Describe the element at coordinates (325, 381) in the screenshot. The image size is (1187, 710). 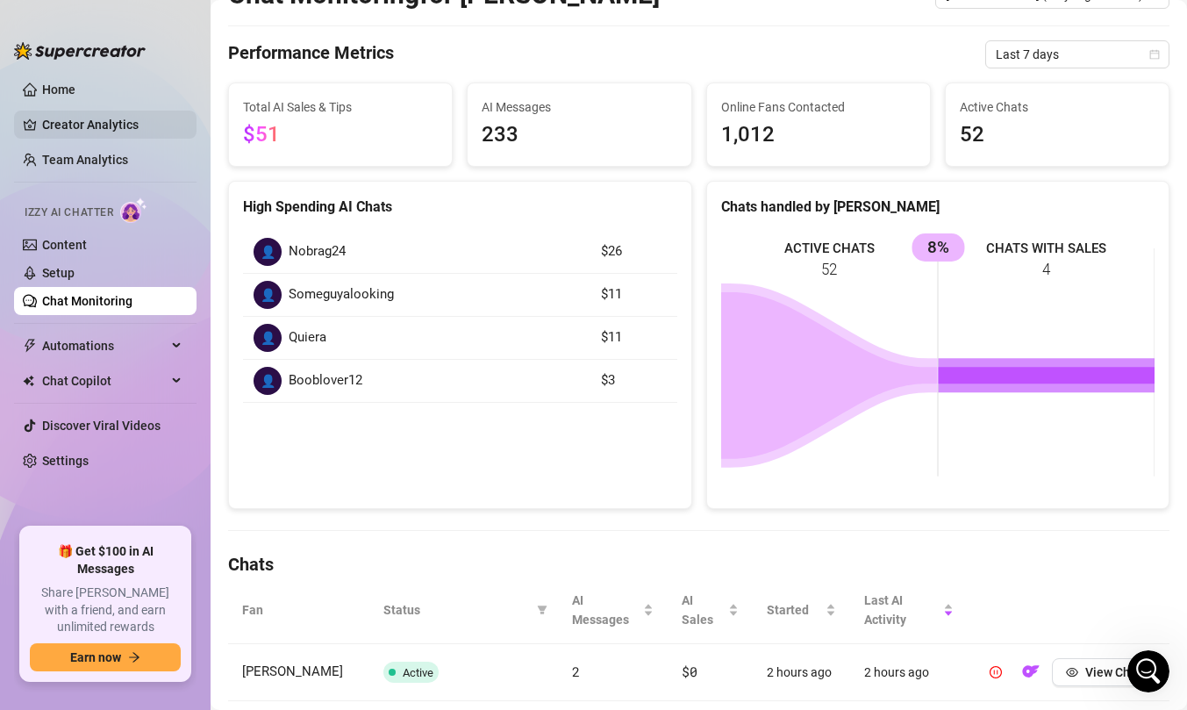
I see `span: Booblover12` at that location.